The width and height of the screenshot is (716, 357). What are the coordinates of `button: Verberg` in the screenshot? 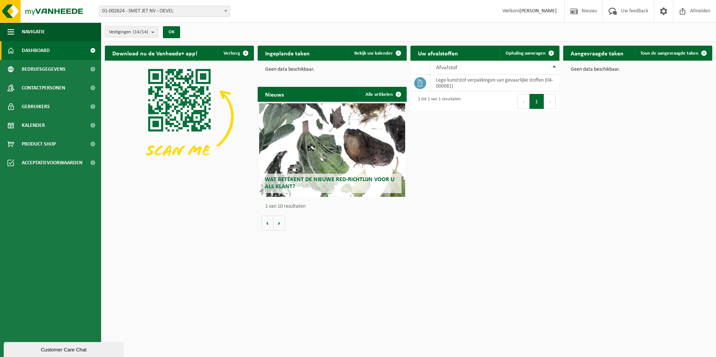 It's located at (235, 53).